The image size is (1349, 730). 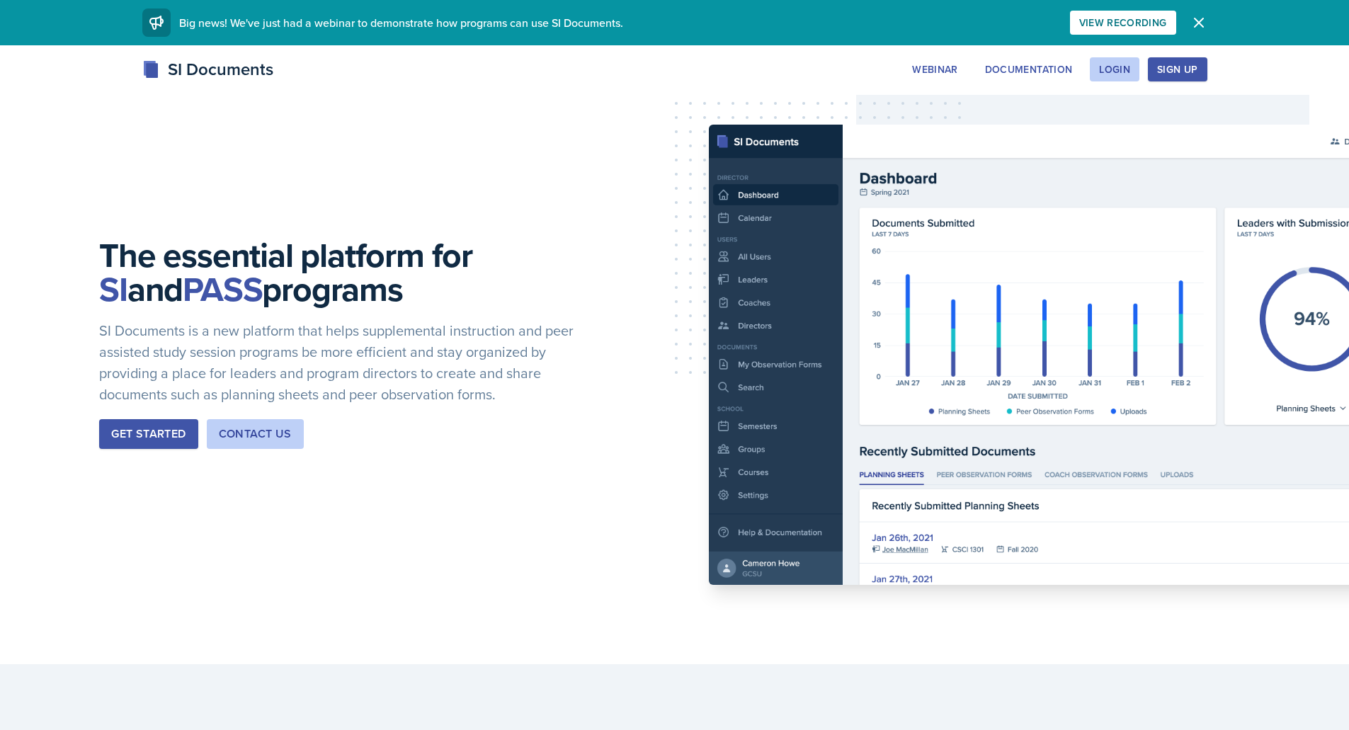 I want to click on button: Webinar, so click(x=935, y=69).